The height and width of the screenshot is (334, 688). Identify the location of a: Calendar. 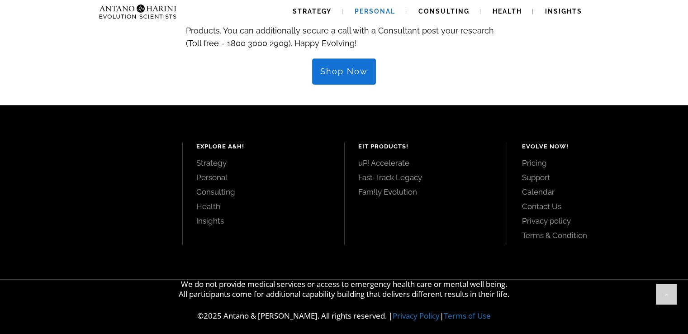
(594, 192).